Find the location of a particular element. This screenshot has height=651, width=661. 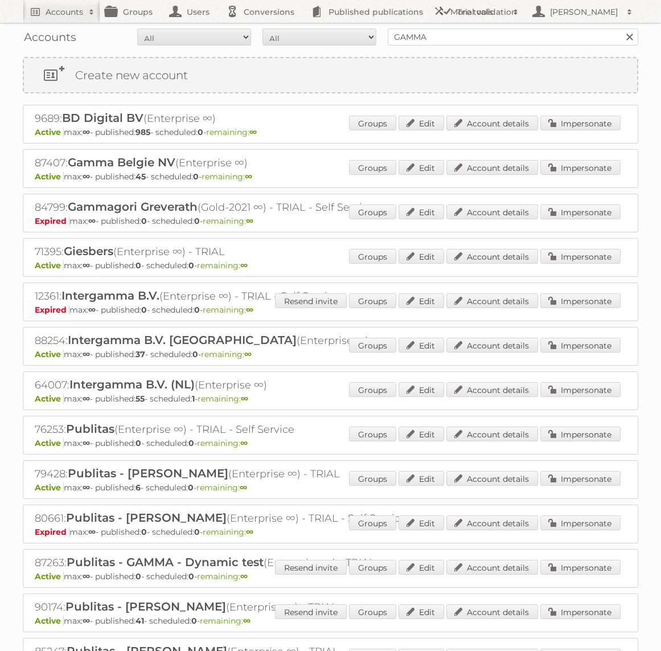

h2: 12361: (Enterprise ∞) - TRIAL - Self Service is located at coordinates (234, 296).